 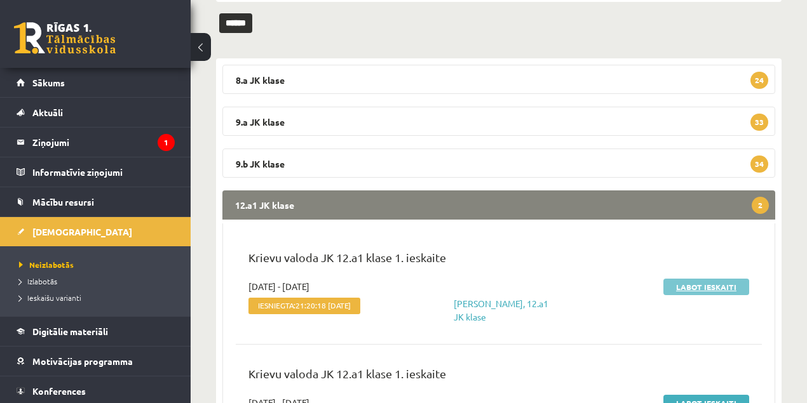 What do you see at coordinates (166, 142) in the screenshot?
I see `i: 1` at bounding box center [166, 142].